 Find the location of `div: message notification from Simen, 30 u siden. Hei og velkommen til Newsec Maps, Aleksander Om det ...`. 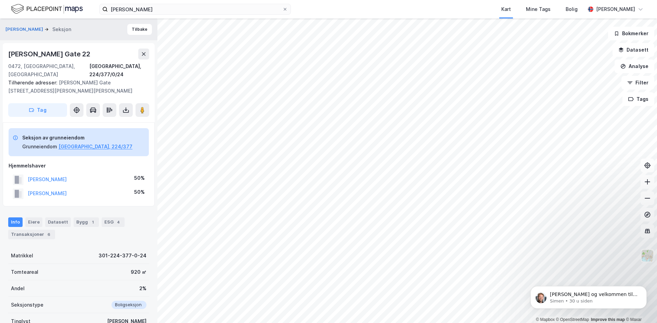

div: message notification from Simen, 30 u siden. Hei og velkommen til Newsec Maps, Aleksander Om det ... is located at coordinates (68, 26).